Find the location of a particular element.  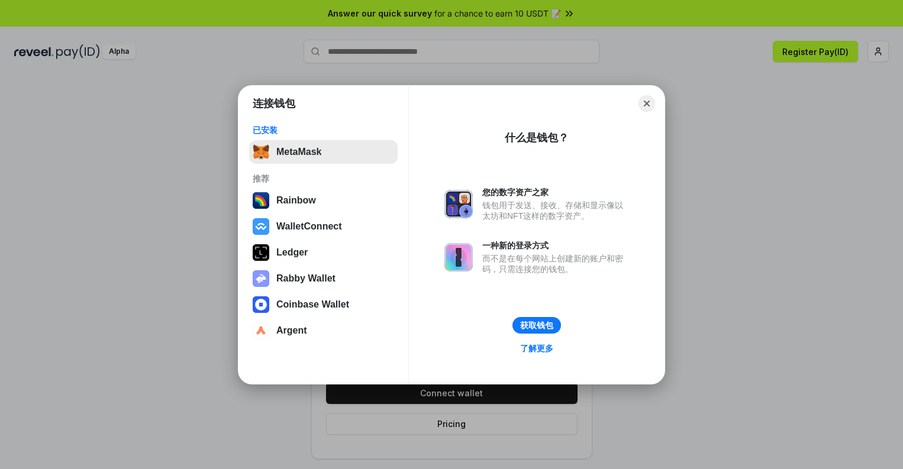

button: MetaMask is located at coordinates (323, 152).